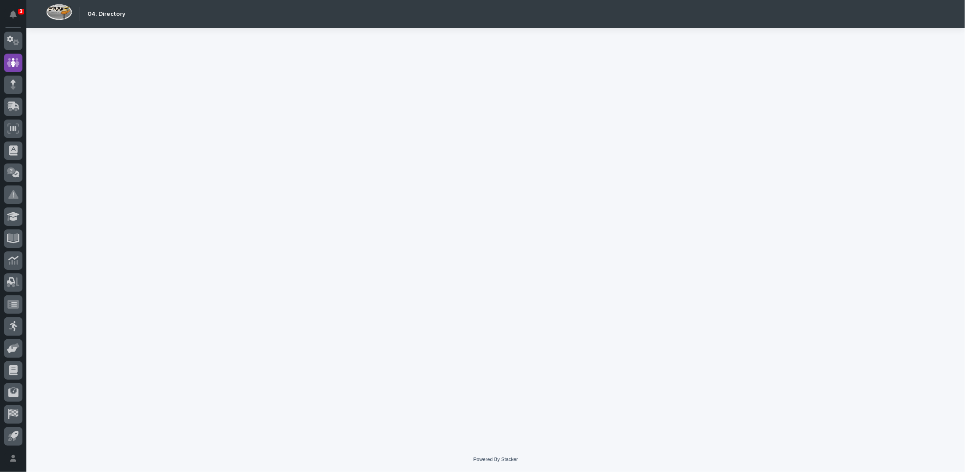 The height and width of the screenshot is (472, 965). I want to click on img: Workspace Logo, so click(59, 12).